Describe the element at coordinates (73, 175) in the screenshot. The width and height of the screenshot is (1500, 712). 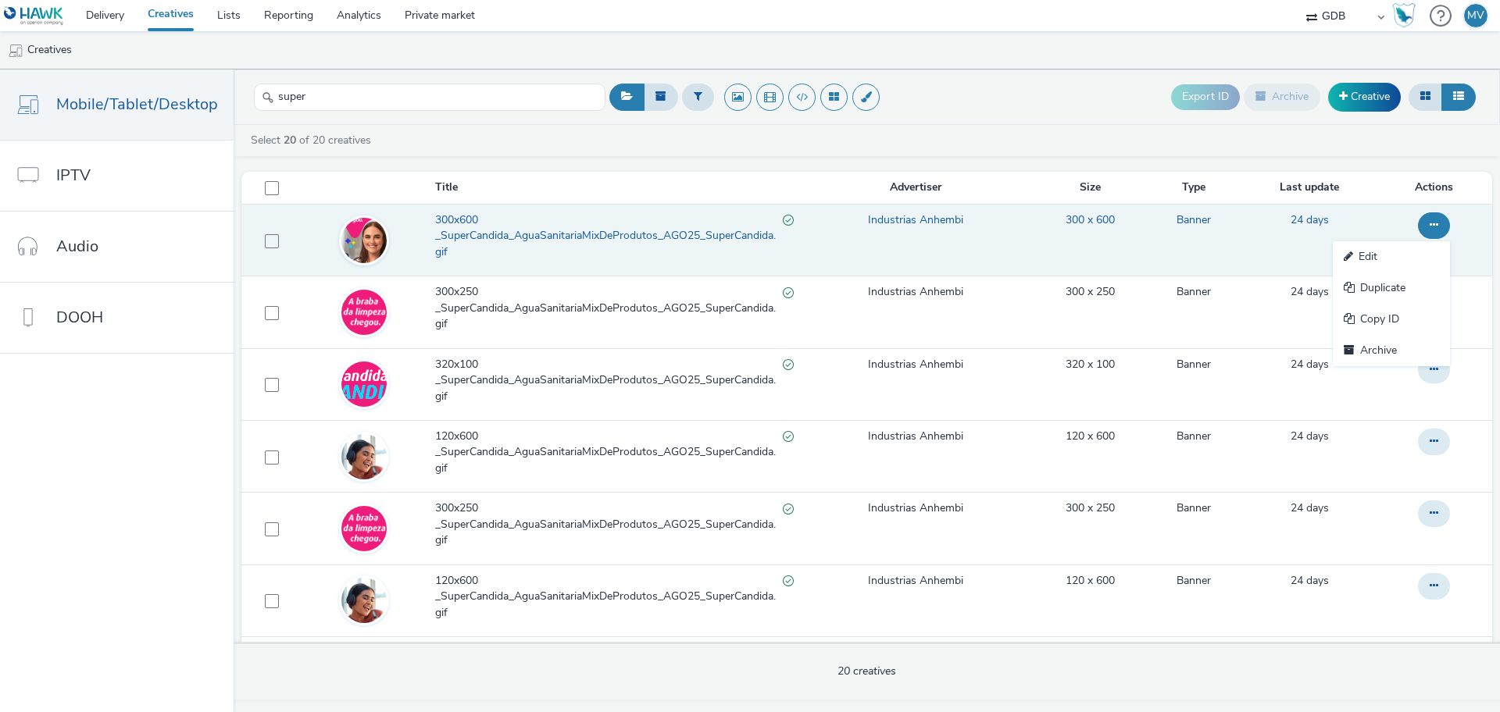
I see `span: IPTV` at that location.